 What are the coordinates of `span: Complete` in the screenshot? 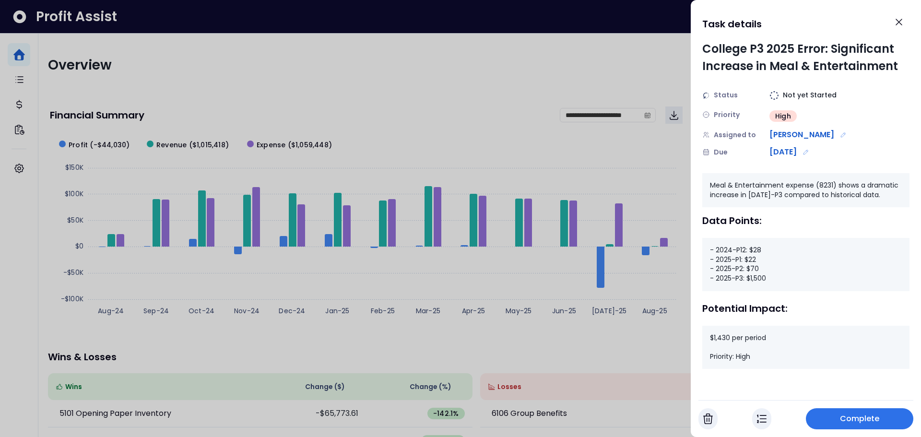 It's located at (860, 419).